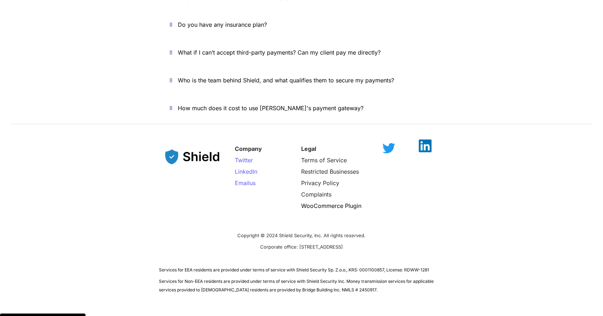  Describe the element at coordinates (242, 183) in the screenshot. I see `span: Email` at that location.